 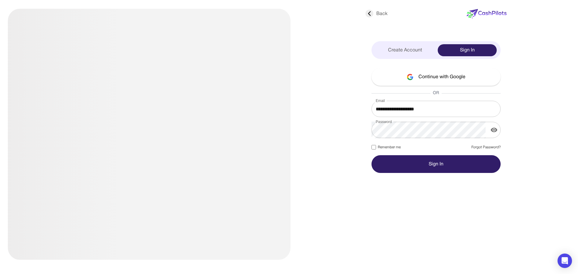 I want to click on span: OR, so click(x=436, y=93).